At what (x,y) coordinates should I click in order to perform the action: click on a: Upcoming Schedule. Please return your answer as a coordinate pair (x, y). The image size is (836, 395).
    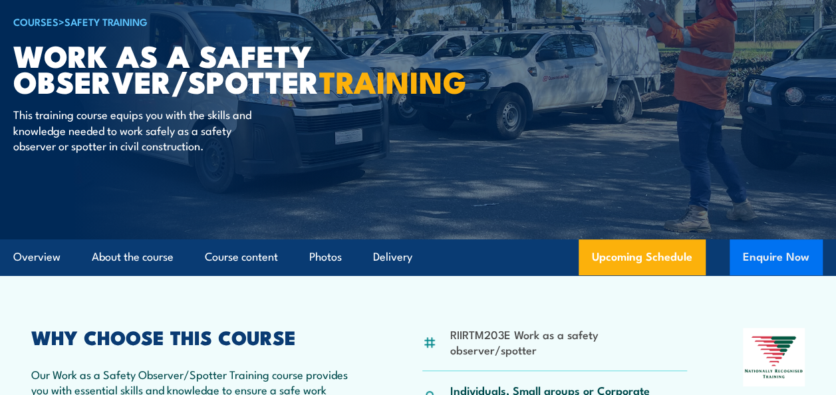
    Looking at the image, I should click on (642, 258).